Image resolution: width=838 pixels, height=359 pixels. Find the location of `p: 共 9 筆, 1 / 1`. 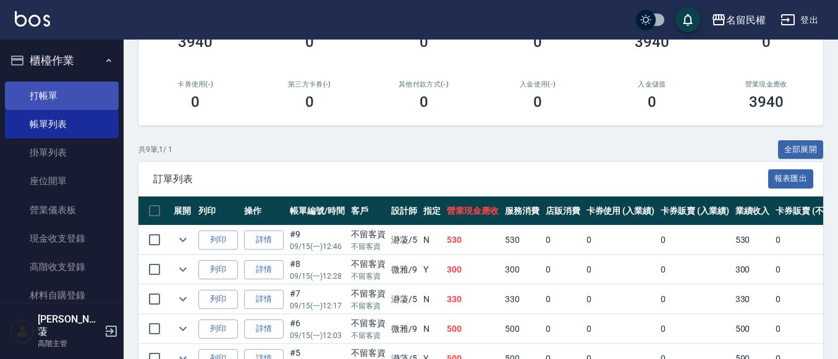

p: 共 9 筆, 1 / 1 is located at coordinates (155, 150).